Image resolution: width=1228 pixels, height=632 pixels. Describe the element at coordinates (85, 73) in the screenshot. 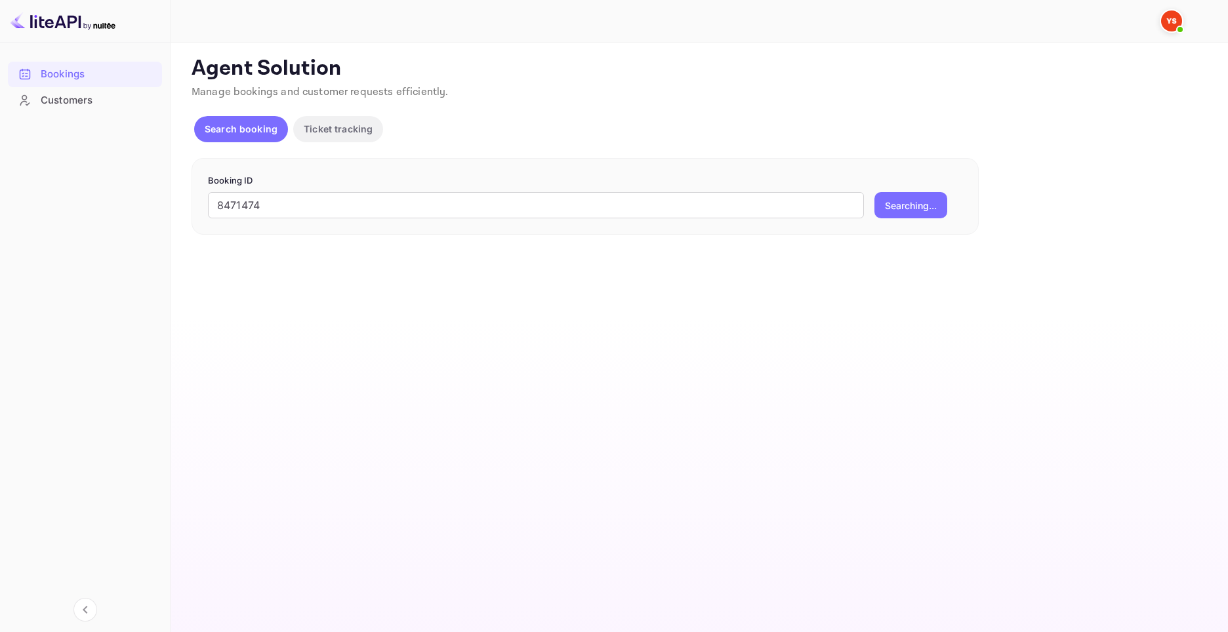

I see `a: Bookings` at that location.